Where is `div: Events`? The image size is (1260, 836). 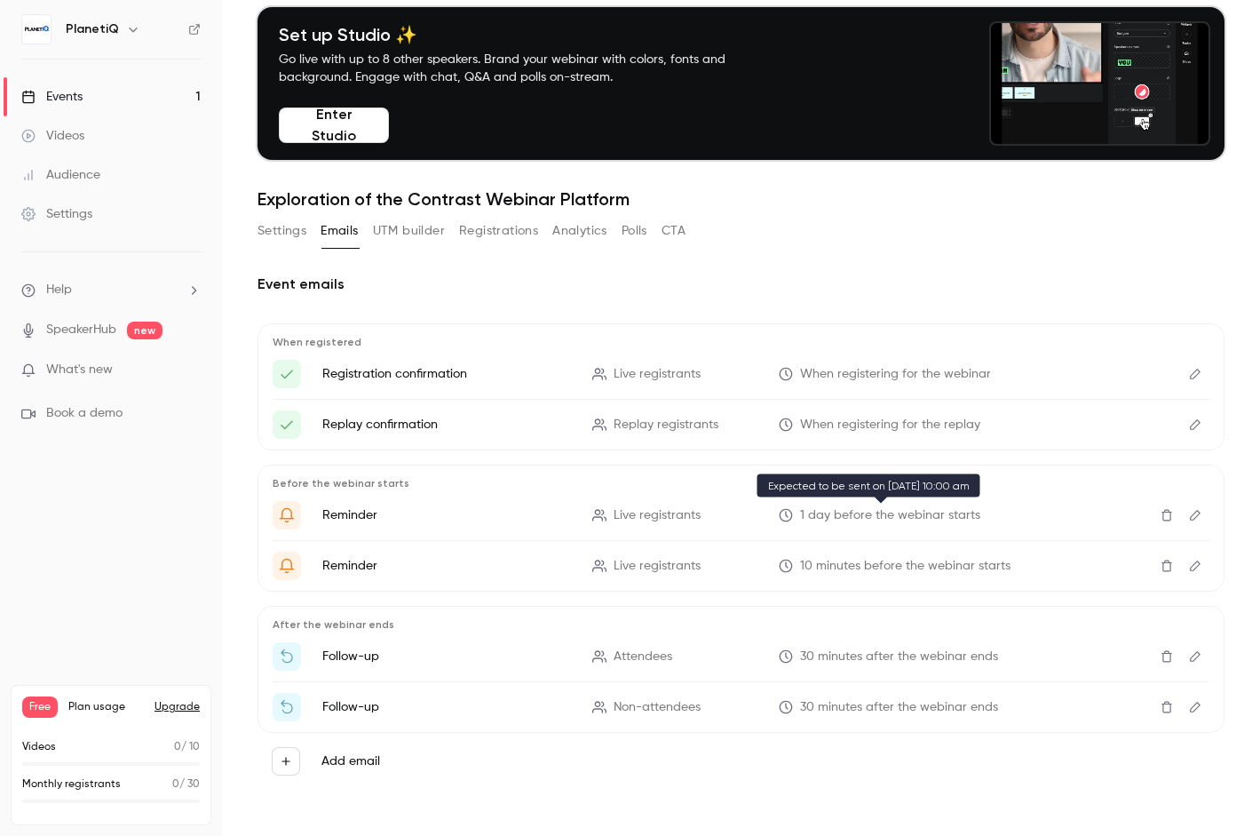 div: Events is located at coordinates (52, 97).